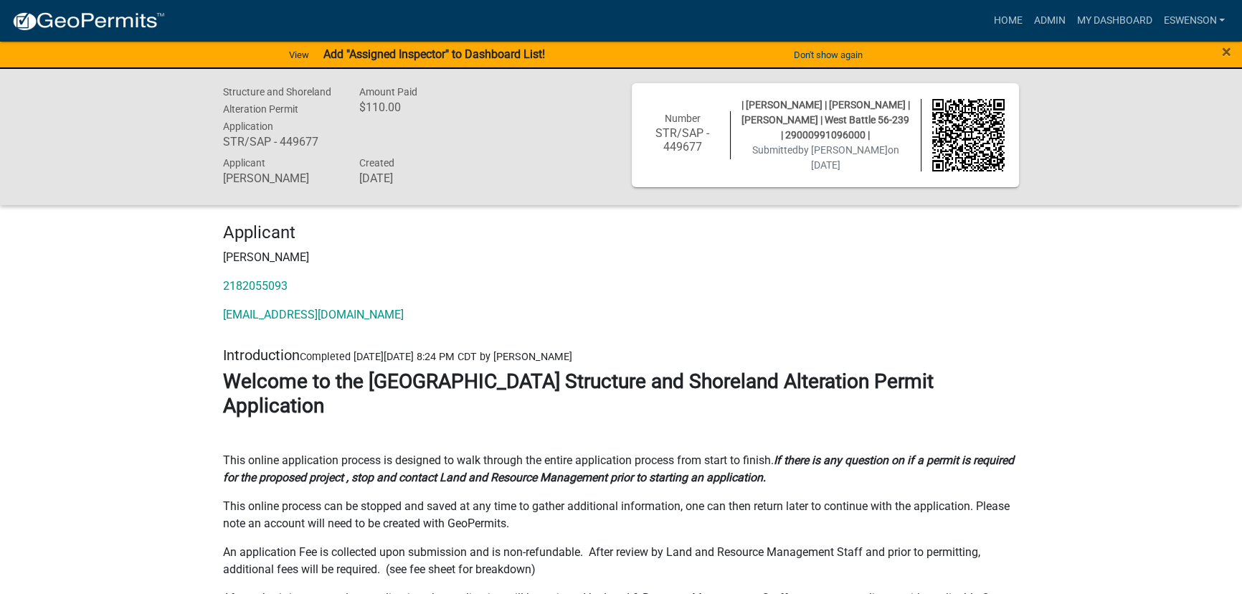 Image resolution: width=1242 pixels, height=594 pixels. What do you see at coordinates (255, 285) in the screenshot?
I see `a: 2182055093` at bounding box center [255, 285].